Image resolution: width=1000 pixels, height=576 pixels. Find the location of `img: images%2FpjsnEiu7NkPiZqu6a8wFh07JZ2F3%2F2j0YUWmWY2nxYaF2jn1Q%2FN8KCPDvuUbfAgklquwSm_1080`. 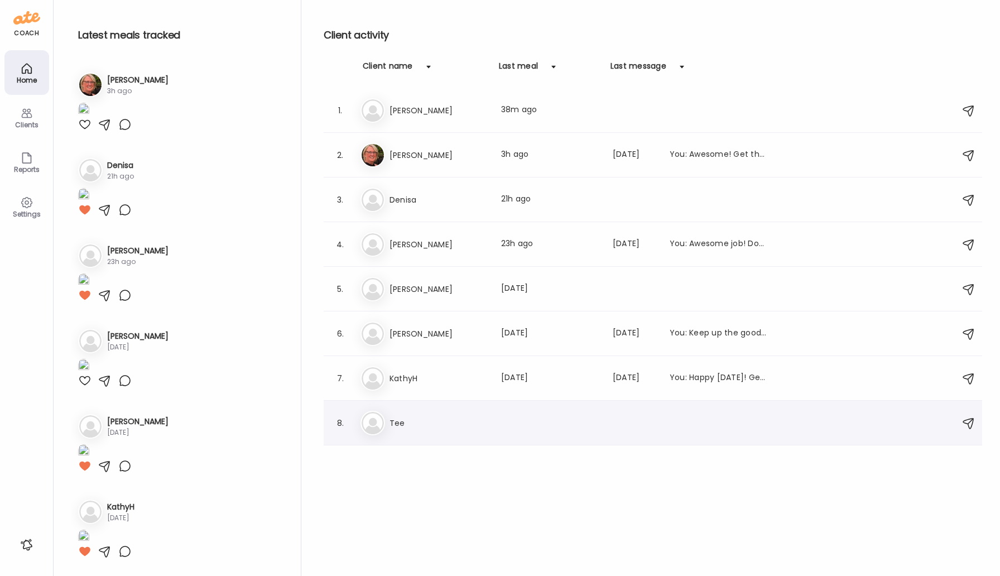

img: images%2FpjsnEiu7NkPiZqu6a8wFh07JZ2F3%2F2j0YUWmWY2nxYaF2jn1Q%2FN8KCPDvuUbfAgklquwSm_1080 is located at coordinates (84, 195).